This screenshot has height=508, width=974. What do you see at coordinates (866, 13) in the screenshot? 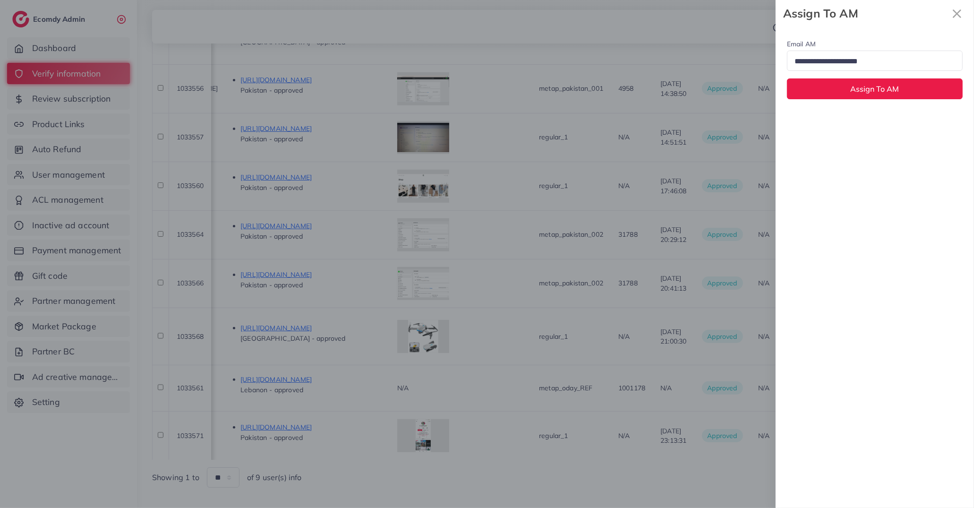
I see `strong: Assign To AM` at bounding box center [866, 13].